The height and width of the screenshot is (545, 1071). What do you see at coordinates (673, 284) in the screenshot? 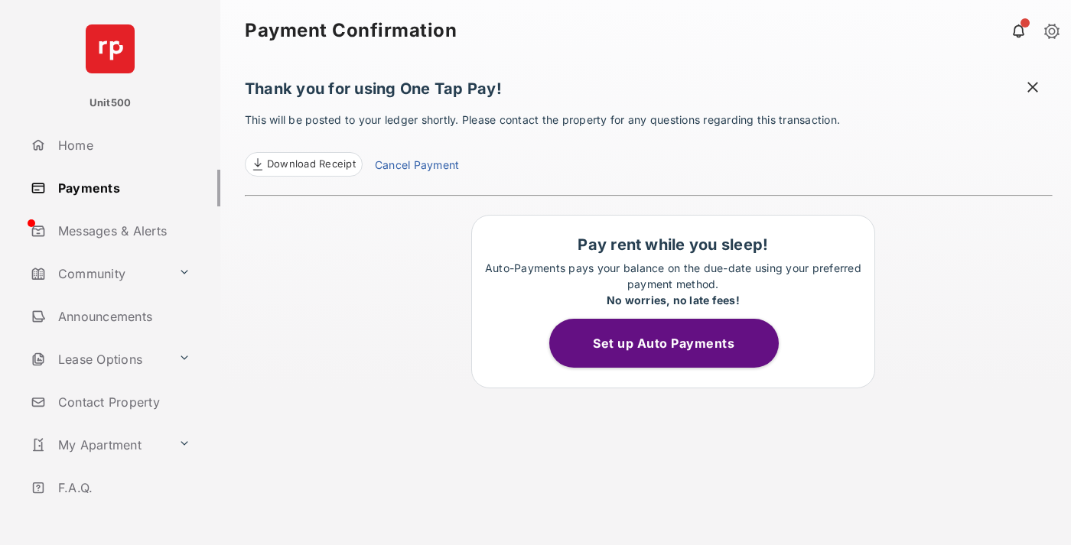
I see `p: Auto-Payments pays your balance on the due-date using your preferred payment method.` at bounding box center [673, 284].